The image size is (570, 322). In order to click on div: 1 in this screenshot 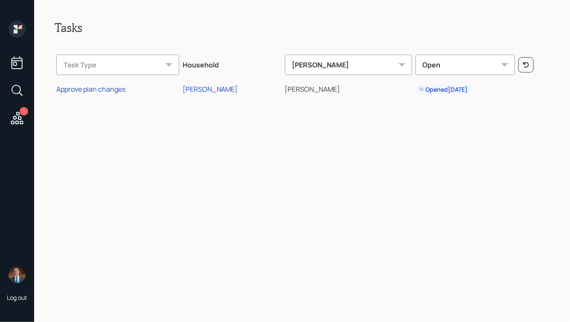, I will do `click(24, 111)`.